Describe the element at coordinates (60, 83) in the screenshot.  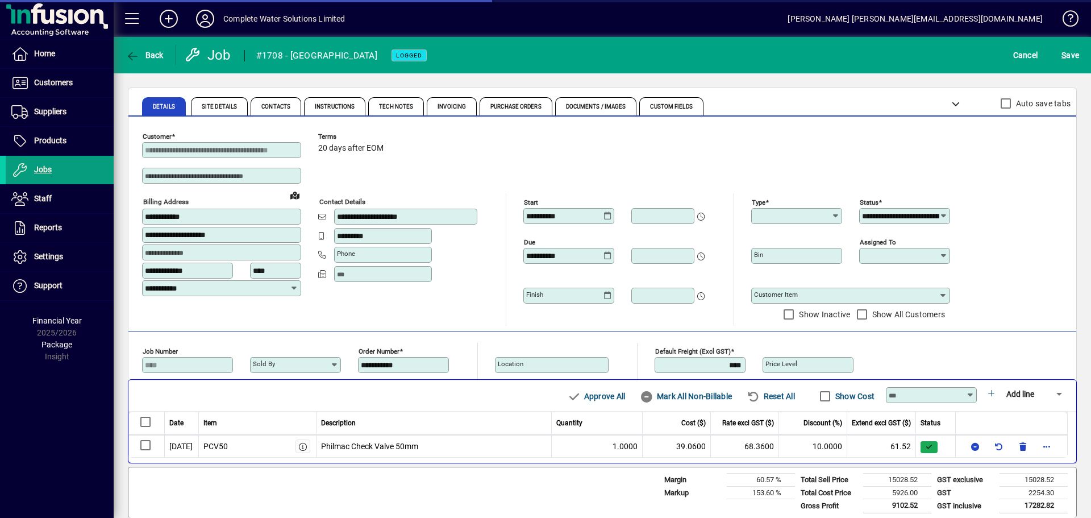
I see `a: Customers` at that location.